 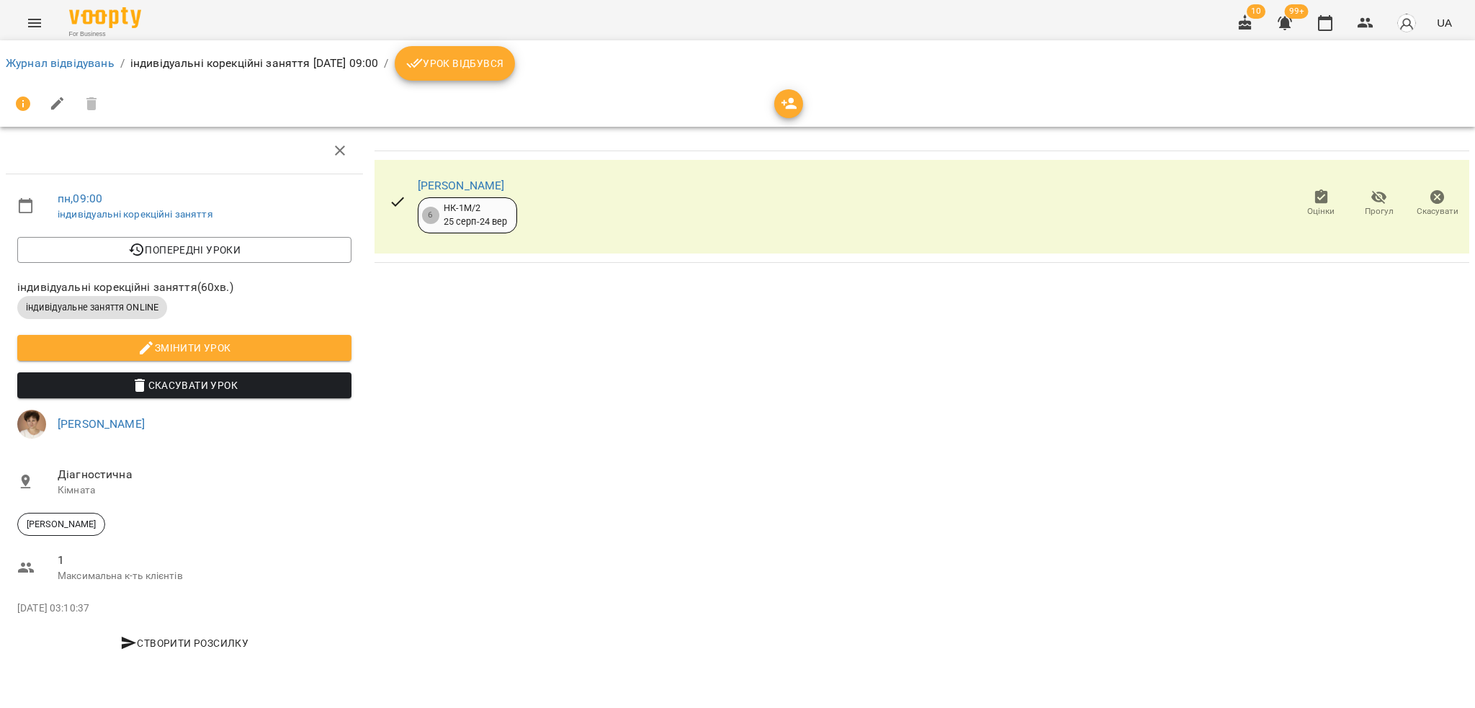 I want to click on span: Урок відбувся, so click(x=455, y=63).